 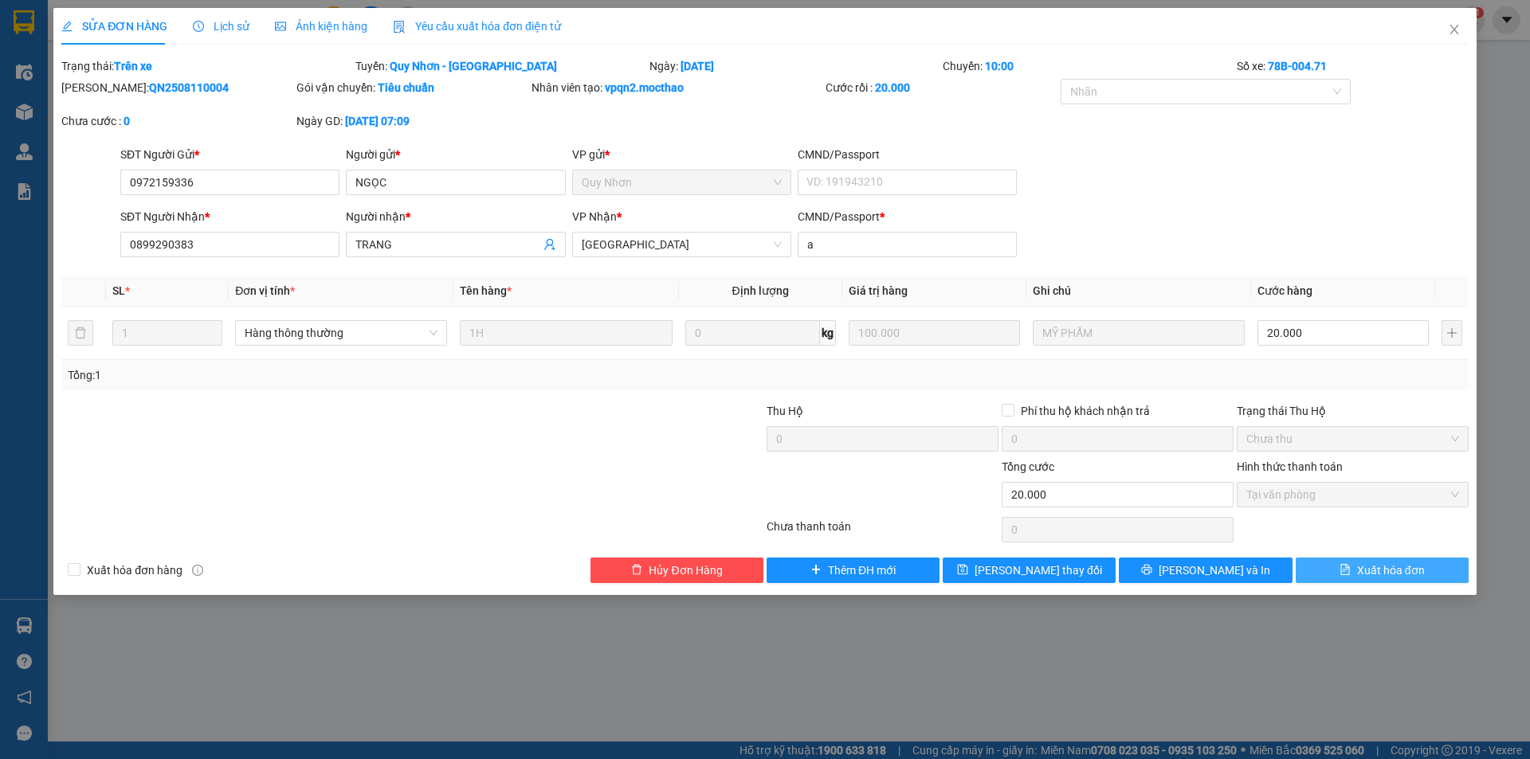 I want to click on span: plus, so click(x=816, y=571).